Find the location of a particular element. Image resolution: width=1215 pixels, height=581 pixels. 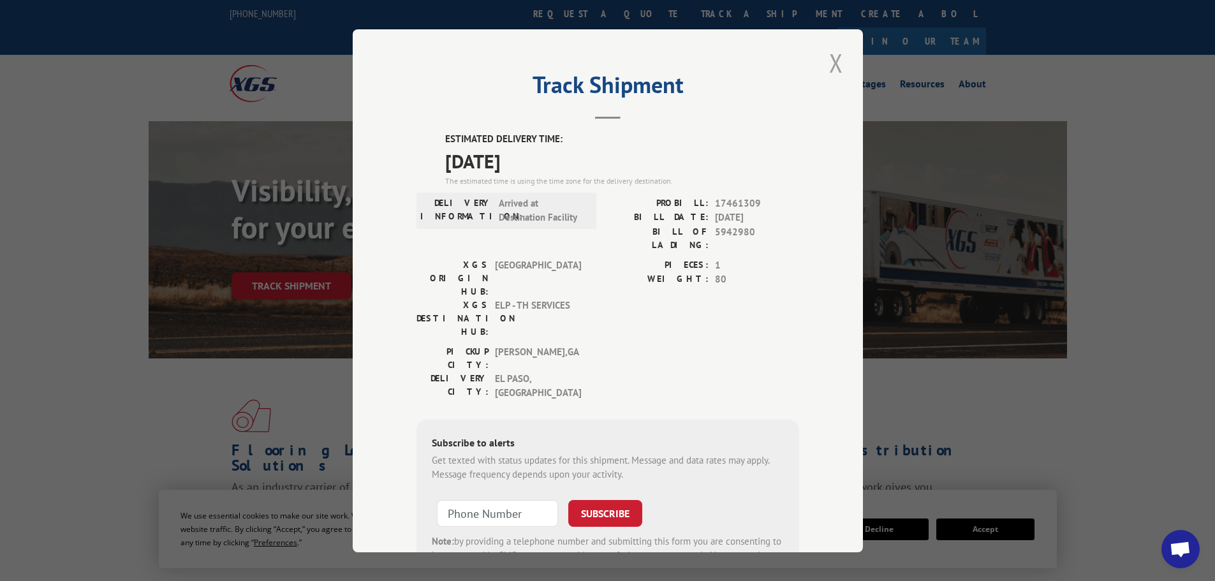

label: BILL OF LADING: is located at coordinates (658, 238).